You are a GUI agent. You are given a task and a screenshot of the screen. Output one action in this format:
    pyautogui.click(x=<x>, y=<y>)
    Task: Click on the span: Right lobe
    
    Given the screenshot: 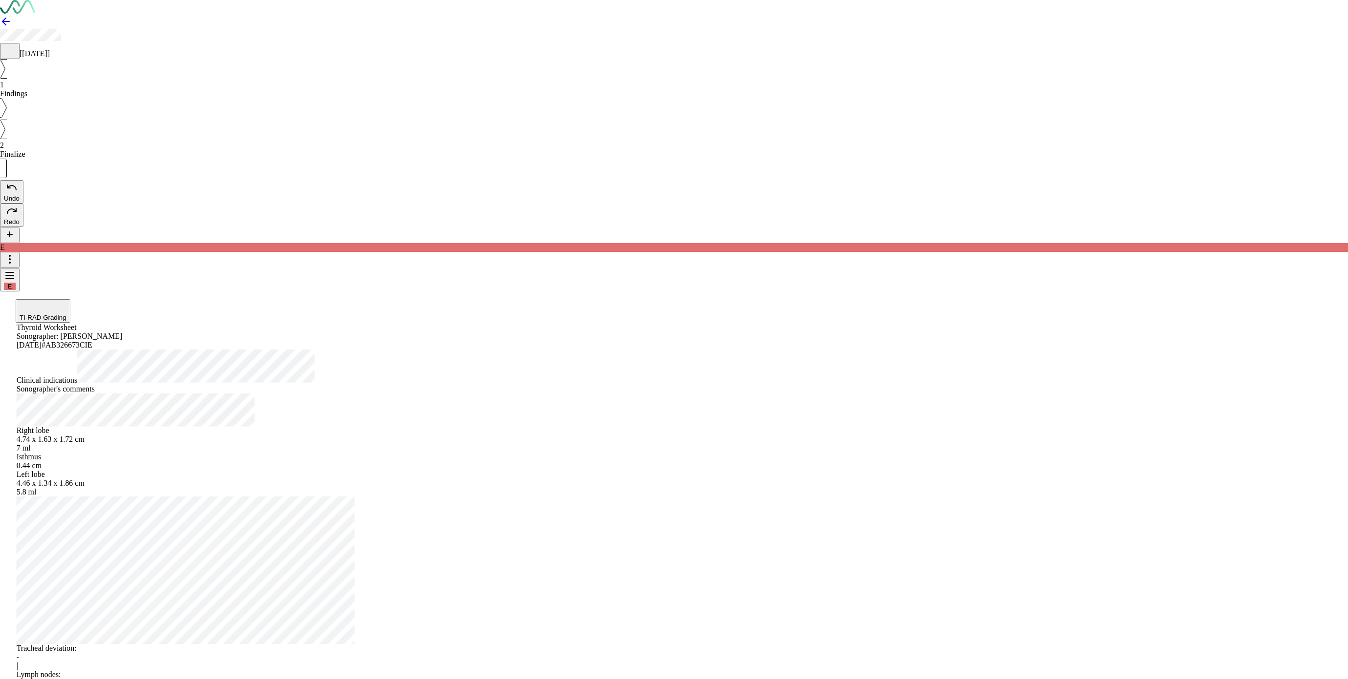 What is the action you would take?
    pyautogui.click(x=33, y=430)
    